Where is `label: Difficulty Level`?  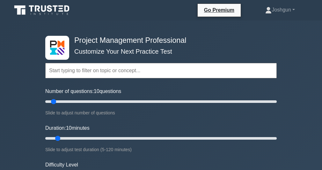
label: Difficulty Level is located at coordinates (62, 164).